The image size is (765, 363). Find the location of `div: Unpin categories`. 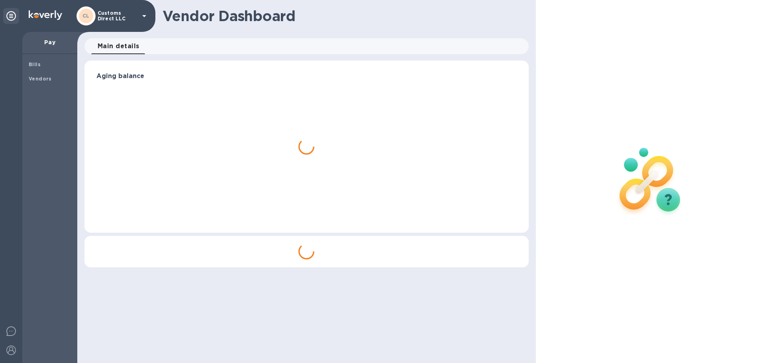

div: Unpin categories is located at coordinates (11, 16).